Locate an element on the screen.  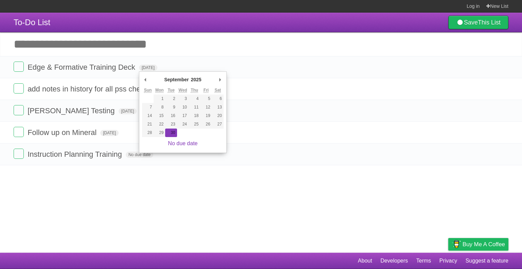
span: Follow up on Mineral is located at coordinates (63, 132).